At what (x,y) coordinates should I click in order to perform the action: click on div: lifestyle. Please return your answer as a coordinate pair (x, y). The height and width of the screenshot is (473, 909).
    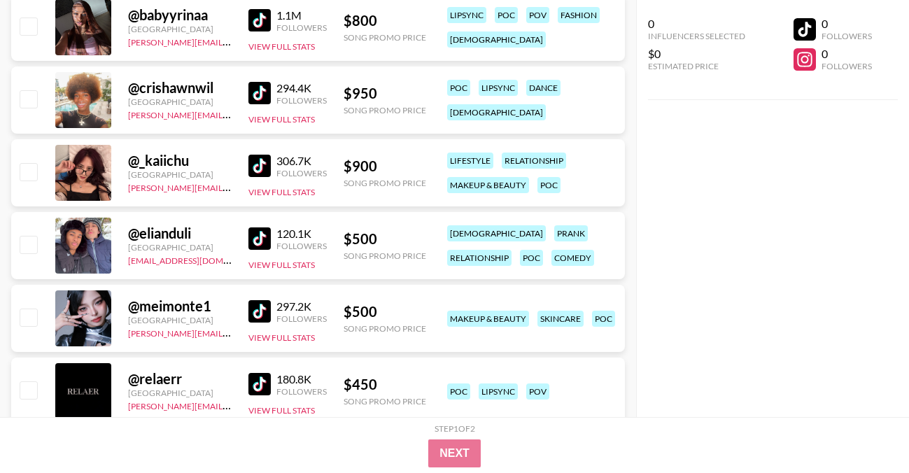
    Looking at the image, I should click on (470, 160).